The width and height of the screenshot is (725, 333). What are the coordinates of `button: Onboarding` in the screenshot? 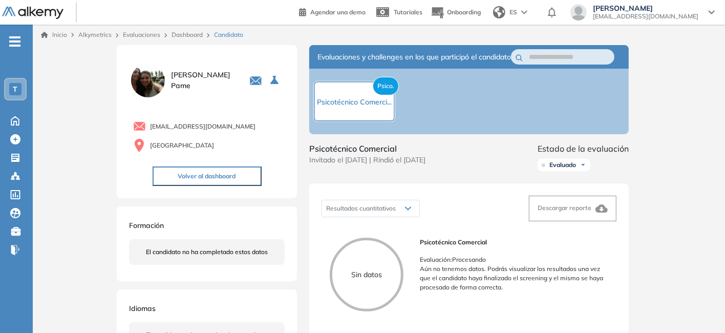 It's located at (456, 12).